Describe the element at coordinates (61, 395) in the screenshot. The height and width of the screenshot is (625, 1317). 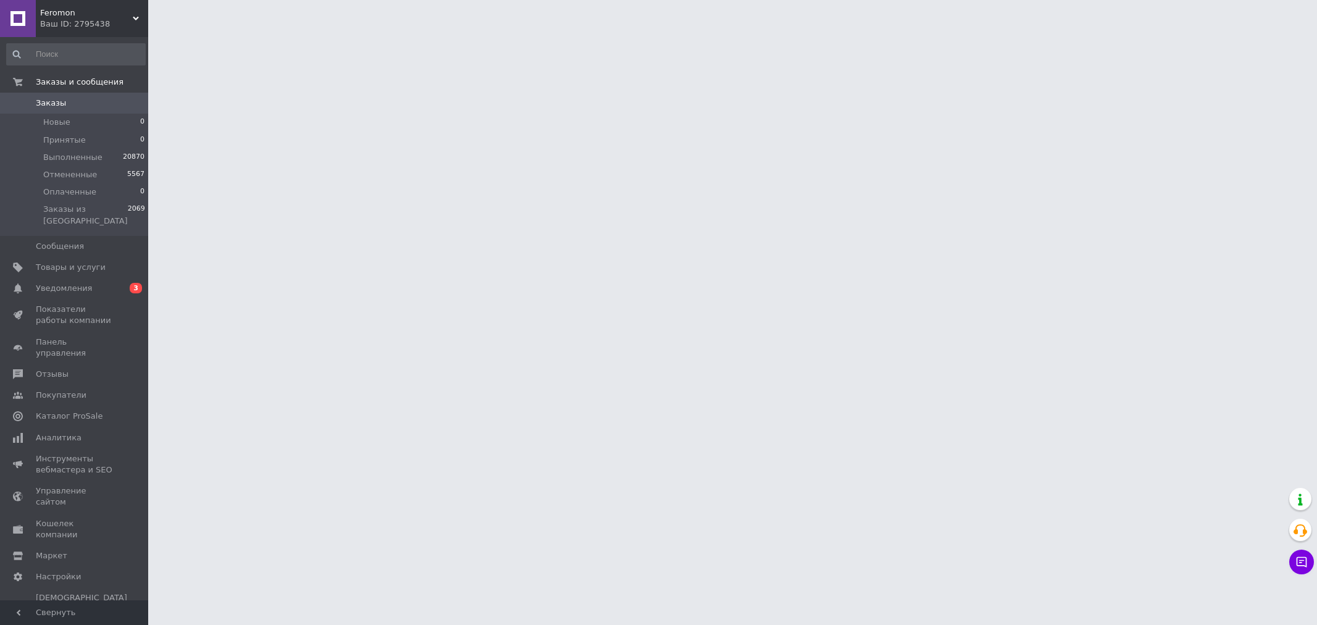
I see `span: Покупатели` at that location.